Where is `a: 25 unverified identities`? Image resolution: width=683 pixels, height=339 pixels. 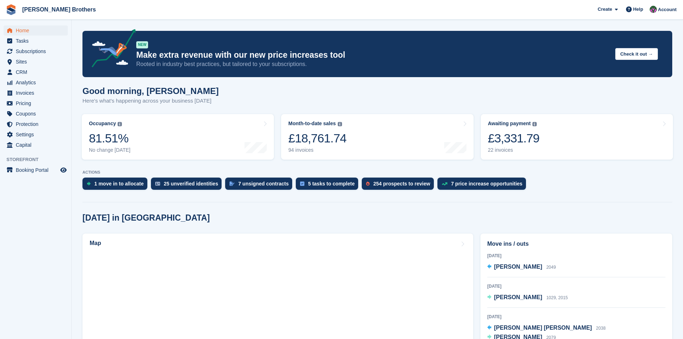
a: 25 unverified identities is located at coordinates (188, 185).